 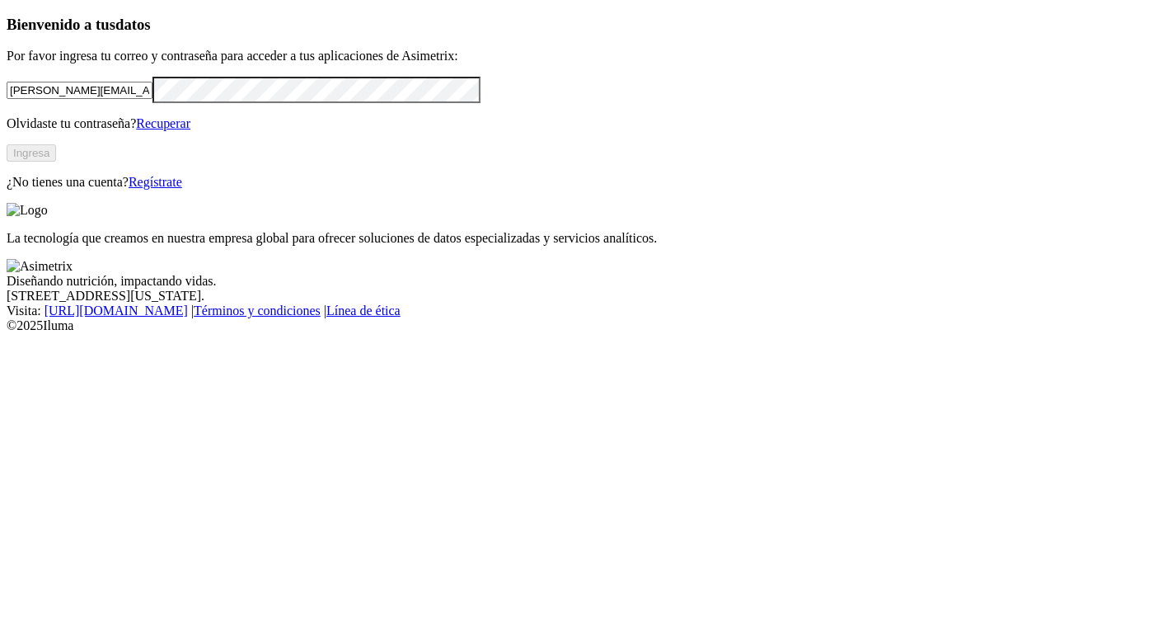 What do you see at coordinates (27, 210) in the screenshot?
I see `img: Logo` at bounding box center [27, 210].